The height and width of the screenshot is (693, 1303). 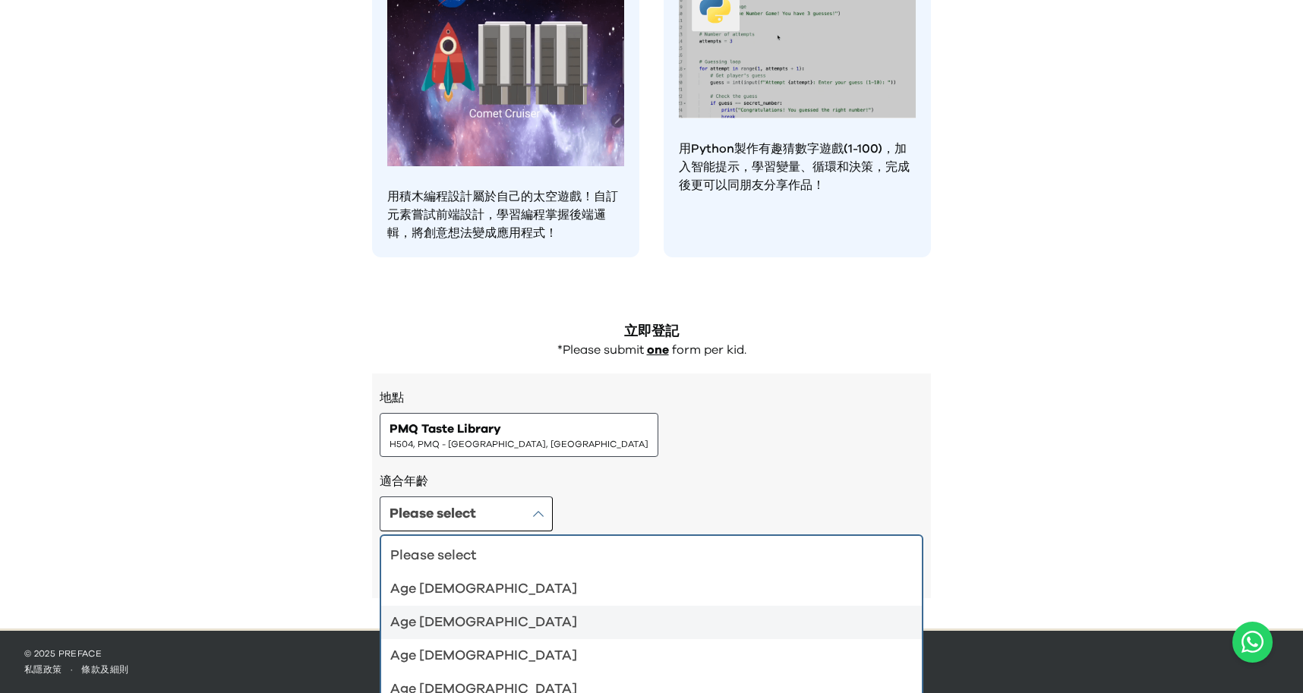 What do you see at coordinates (652, 482) in the screenshot?
I see `h3: 適合年齡` at bounding box center [652, 482].